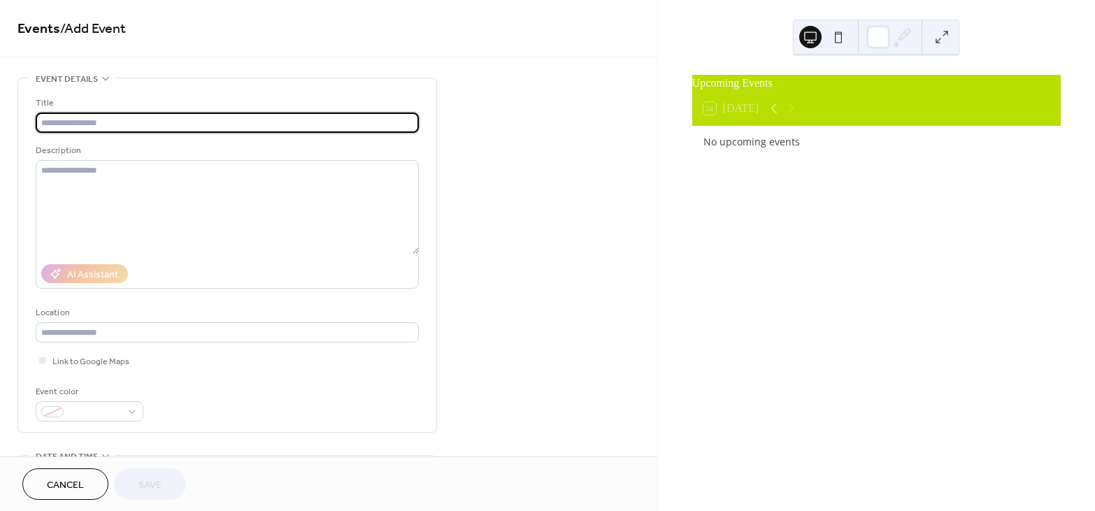 The height and width of the screenshot is (511, 1095). I want to click on div: Title, so click(226, 103).